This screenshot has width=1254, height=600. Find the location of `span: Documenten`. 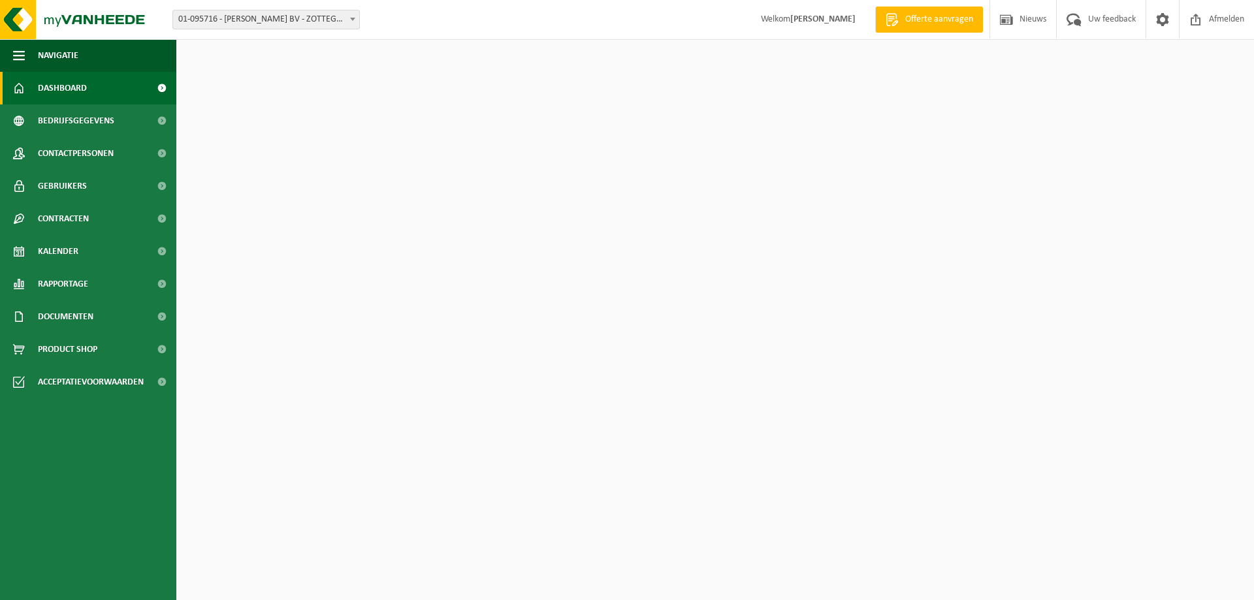

span: Documenten is located at coordinates (65, 317).